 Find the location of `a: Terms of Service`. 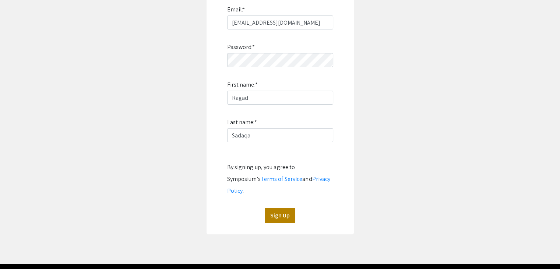

a: Terms of Service is located at coordinates (281, 178).